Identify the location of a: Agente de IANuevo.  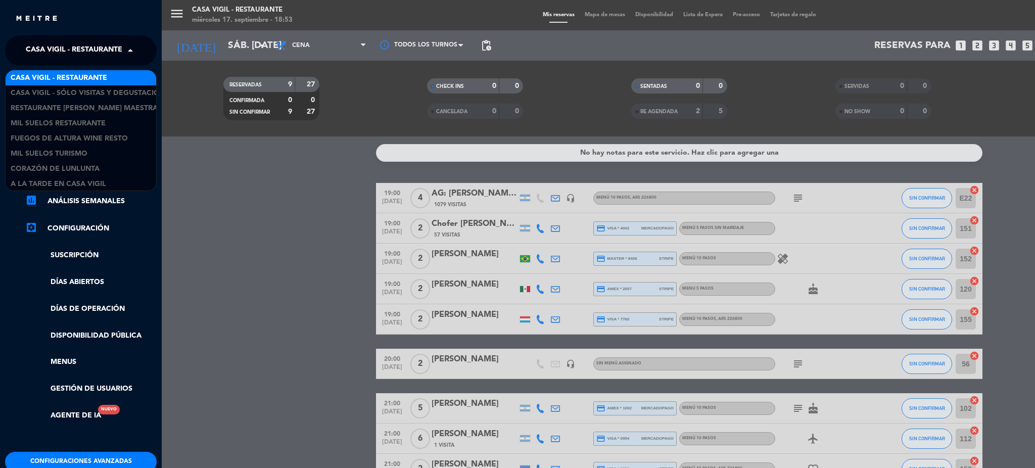
(63, 416).